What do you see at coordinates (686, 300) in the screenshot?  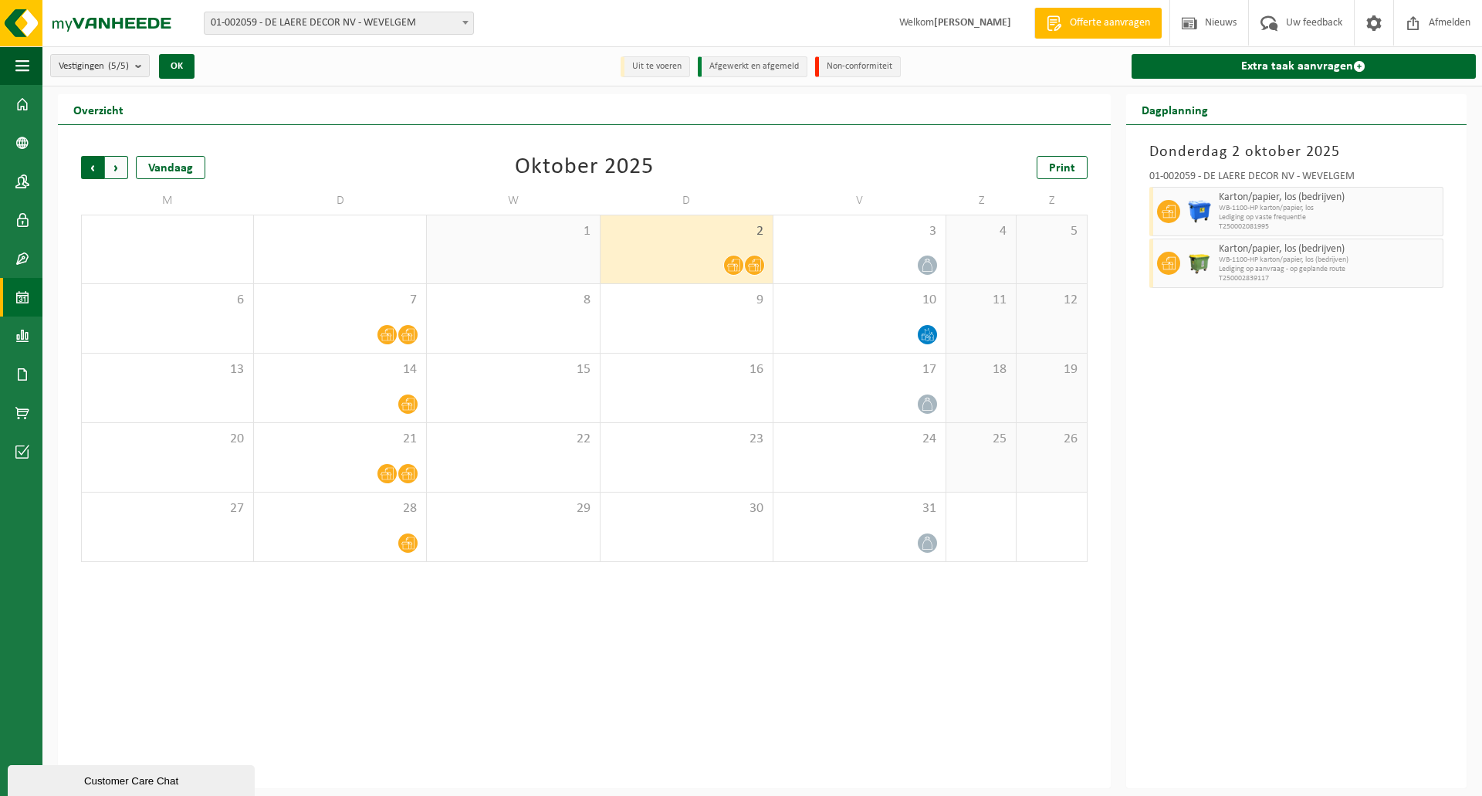 I see `span: 9` at bounding box center [686, 300].